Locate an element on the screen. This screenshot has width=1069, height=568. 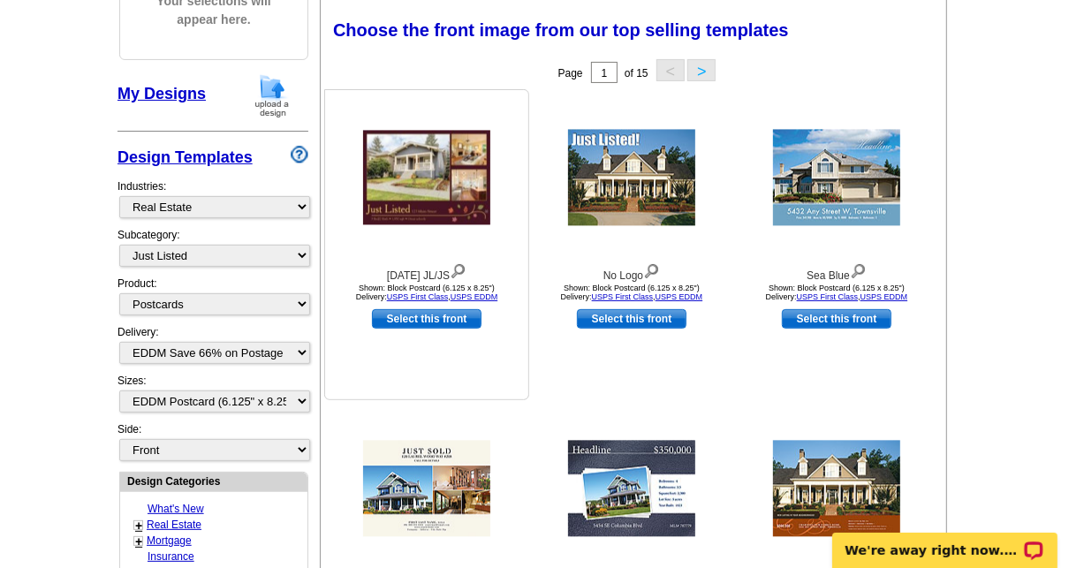
a: What's New is located at coordinates (176, 509).